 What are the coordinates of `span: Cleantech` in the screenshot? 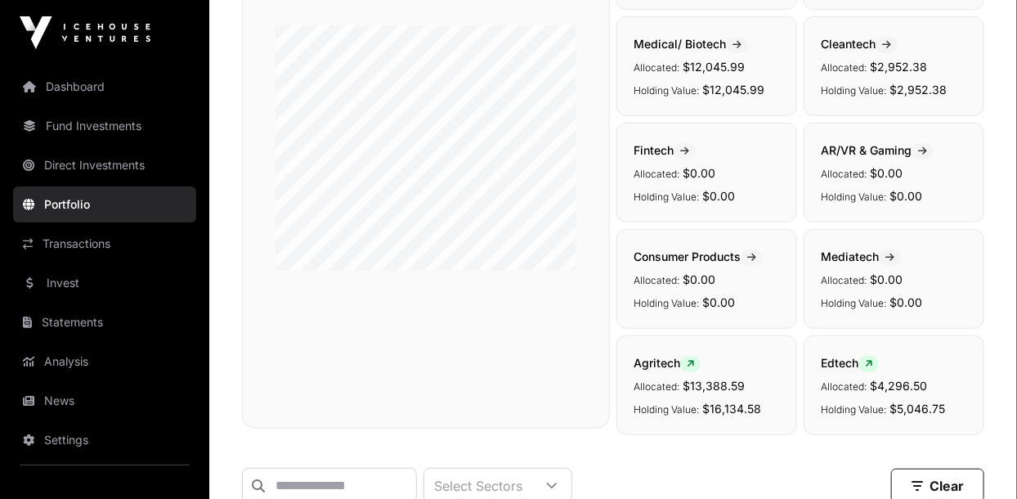 It's located at (859, 43).